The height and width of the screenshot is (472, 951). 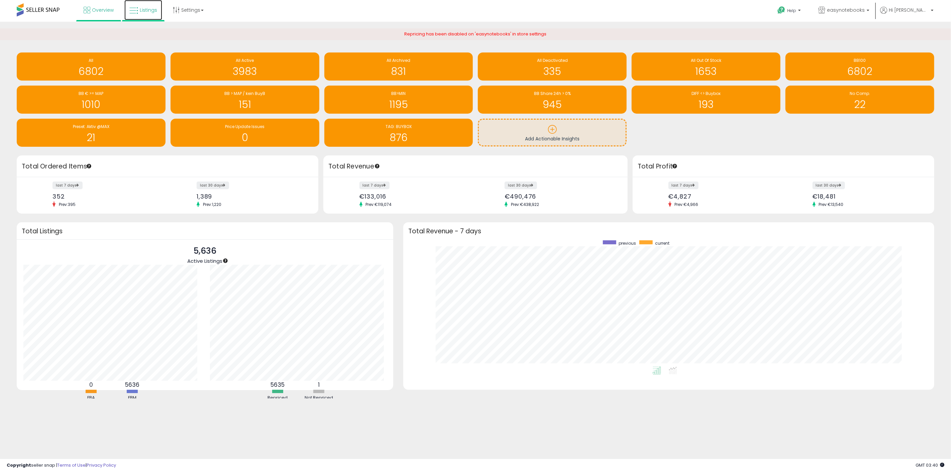 What do you see at coordinates (831, 204) in the screenshot?
I see `span: Prev: €13,540` at bounding box center [831, 204].